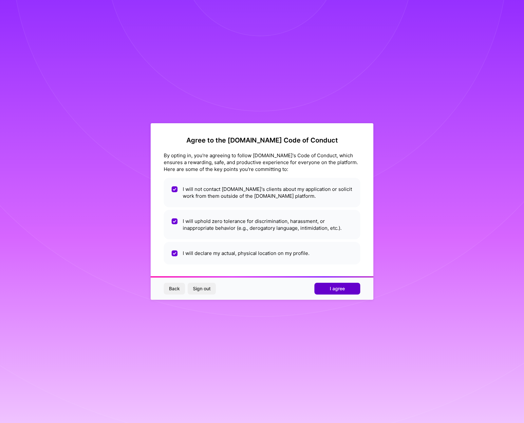 The image size is (524, 423). I want to click on span: Back, so click(174, 289).